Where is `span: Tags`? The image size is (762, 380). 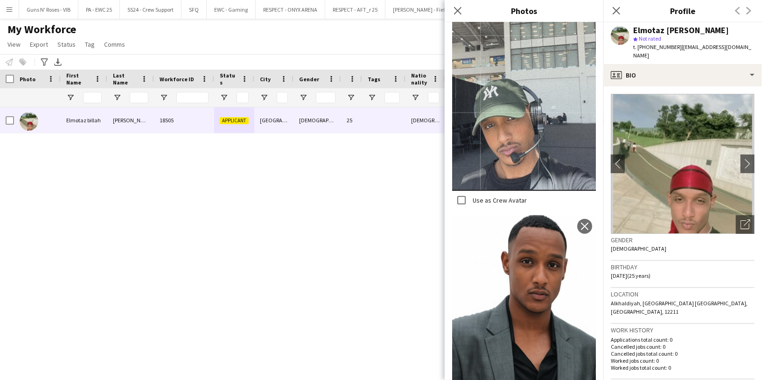
span: Tags is located at coordinates (374, 79).